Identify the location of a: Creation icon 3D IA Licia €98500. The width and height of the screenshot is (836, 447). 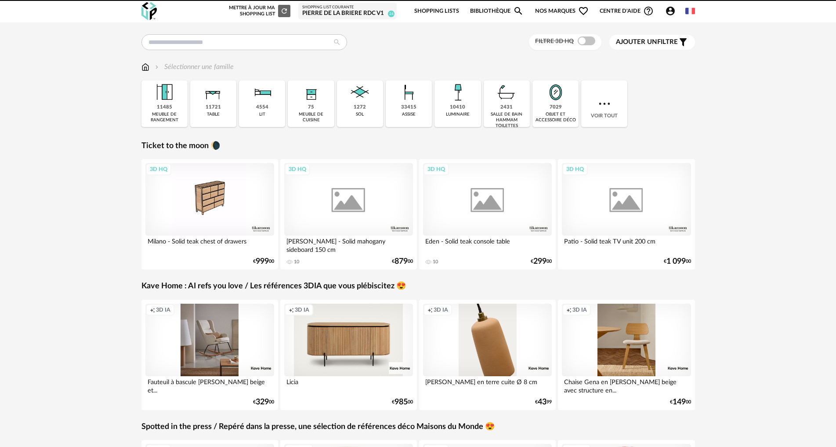
(349, 354).